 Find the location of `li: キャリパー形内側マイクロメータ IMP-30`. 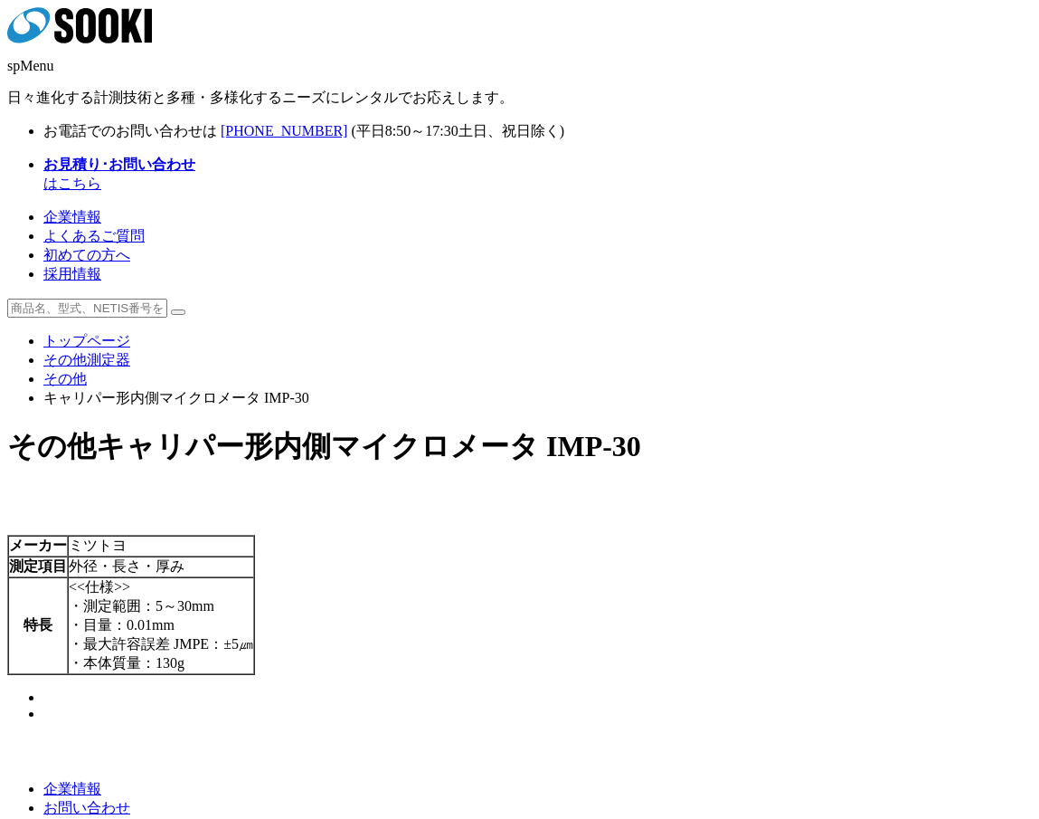

li: キャリパー形内側マイクロメータ IMP-30 is located at coordinates (537, 398).